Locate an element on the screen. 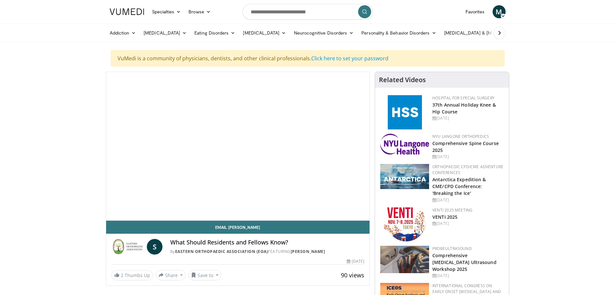 The height and width of the screenshot is (295, 615). a: 2 Thumbs Up is located at coordinates (132, 275).